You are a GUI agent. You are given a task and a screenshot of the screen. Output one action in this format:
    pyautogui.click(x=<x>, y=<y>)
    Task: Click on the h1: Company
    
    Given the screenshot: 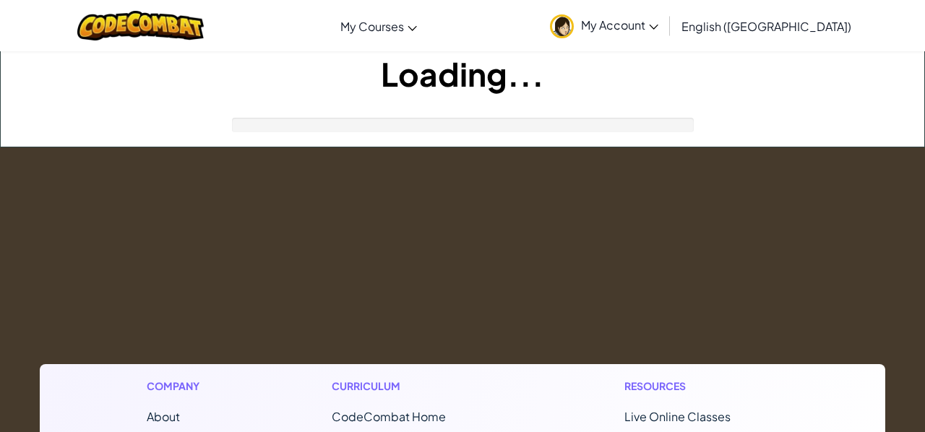 What is the action you would take?
    pyautogui.click(x=180, y=386)
    